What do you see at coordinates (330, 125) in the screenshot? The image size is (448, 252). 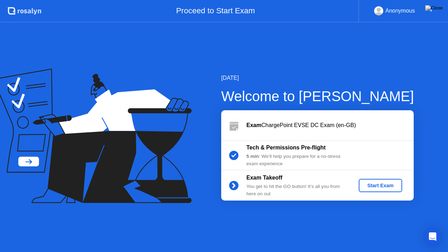 I see `div: ChargePoint EVSE DC Exam (en-GB)` at bounding box center [330, 125].